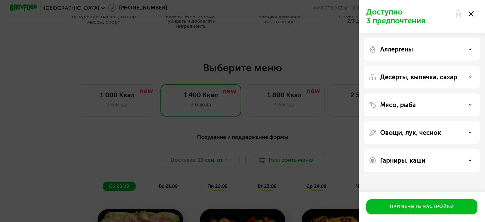 The image size is (485, 222). What do you see at coordinates (422, 207) in the screenshot?
I see `div: Применить настройки` at bounding box center [422, 207].